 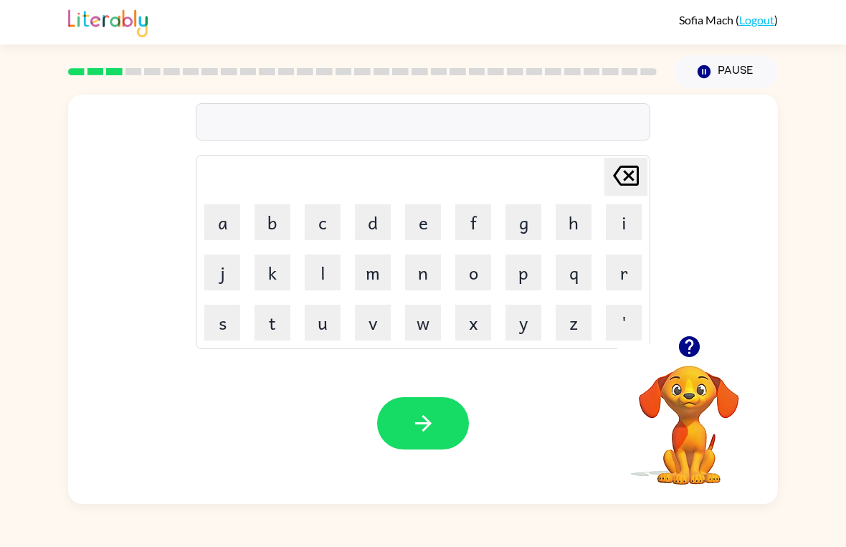 What do you see at coordinates (423, 323) in the screenshot?
I see `button: w` at bounding box center [423, 323].